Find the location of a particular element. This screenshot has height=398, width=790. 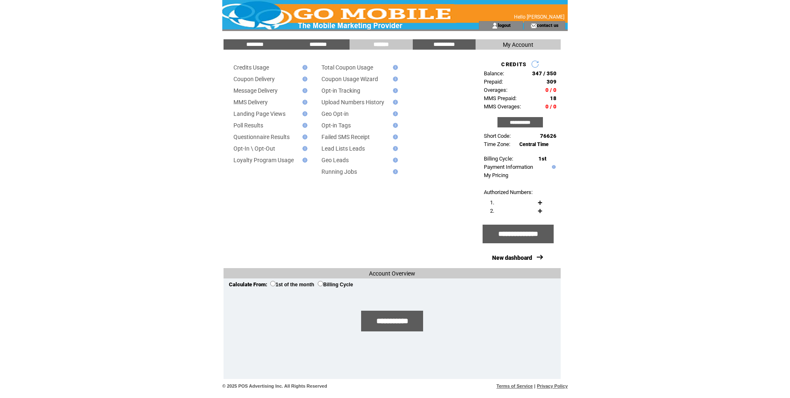

span: © 2025 POS Advertising Inc. All Rights Reserved is located at coordinates (275, 386).